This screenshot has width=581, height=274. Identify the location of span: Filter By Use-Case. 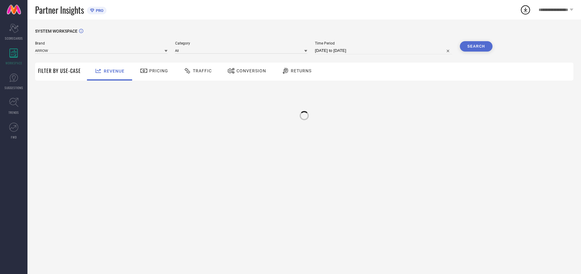
(60, 71).